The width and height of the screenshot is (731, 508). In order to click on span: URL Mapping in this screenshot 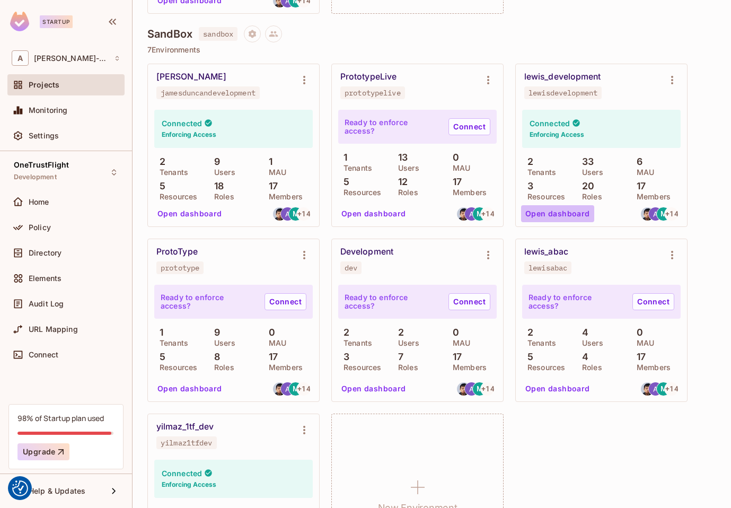, I will do `click(53, 329)`.